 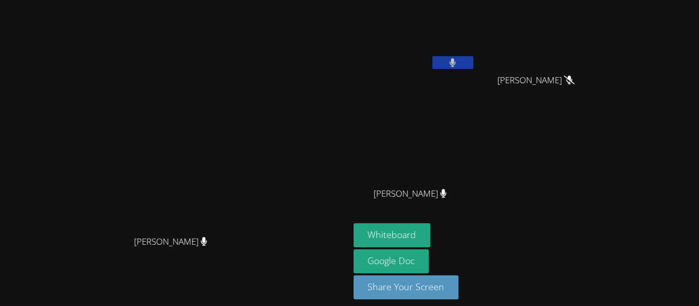 I want to click on button: Whiteboard, so click(x=392, y=235).